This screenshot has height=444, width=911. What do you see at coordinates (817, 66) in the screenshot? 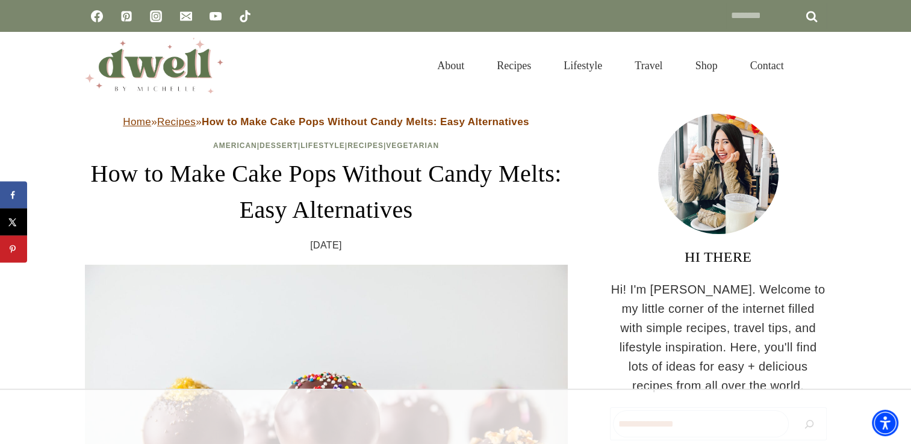
I see `button: View Search Form` at bounding box center [817, 66].